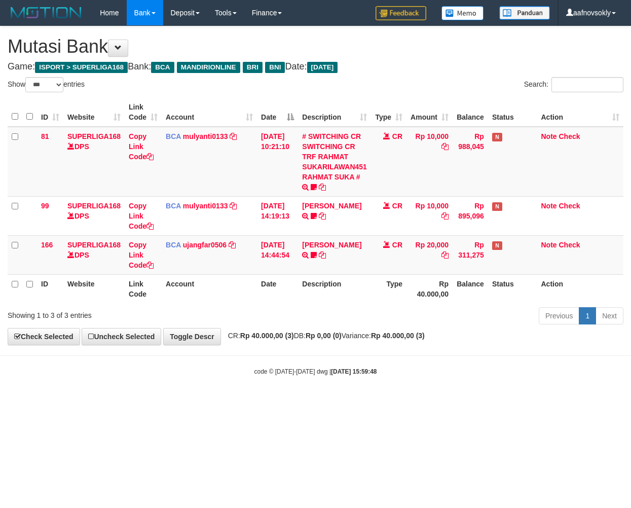 This screenshot has height=508, width=631. What do you see at coordinates (50, 288) in the screenshot?
I see `th: ID` at bounding box center [50, 288].